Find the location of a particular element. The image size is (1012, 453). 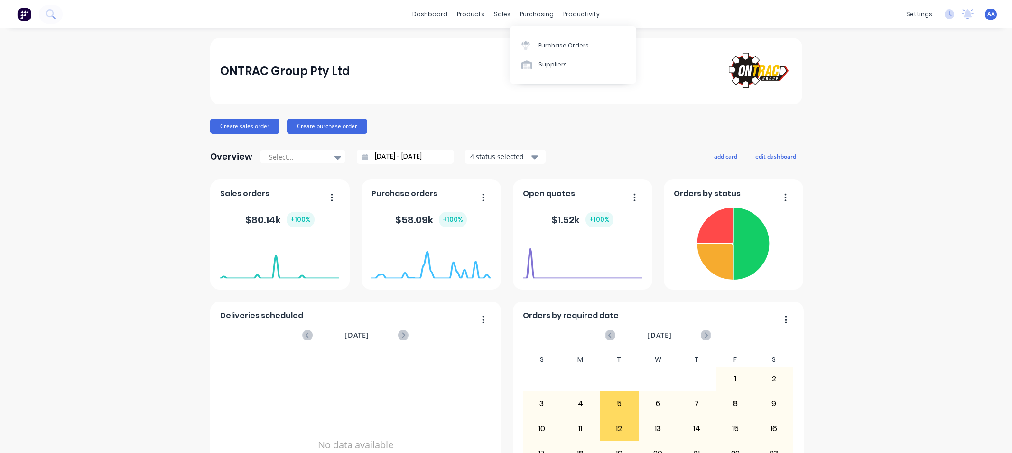

div: 13 is located at coordinates (658, 429).